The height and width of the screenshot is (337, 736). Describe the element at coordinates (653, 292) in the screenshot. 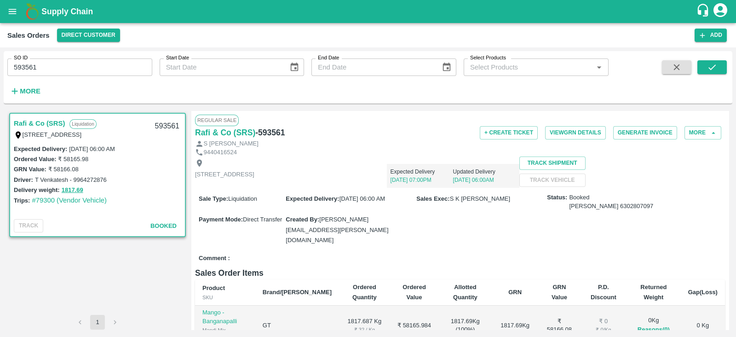

I see `b: Returned Weight` at that location.